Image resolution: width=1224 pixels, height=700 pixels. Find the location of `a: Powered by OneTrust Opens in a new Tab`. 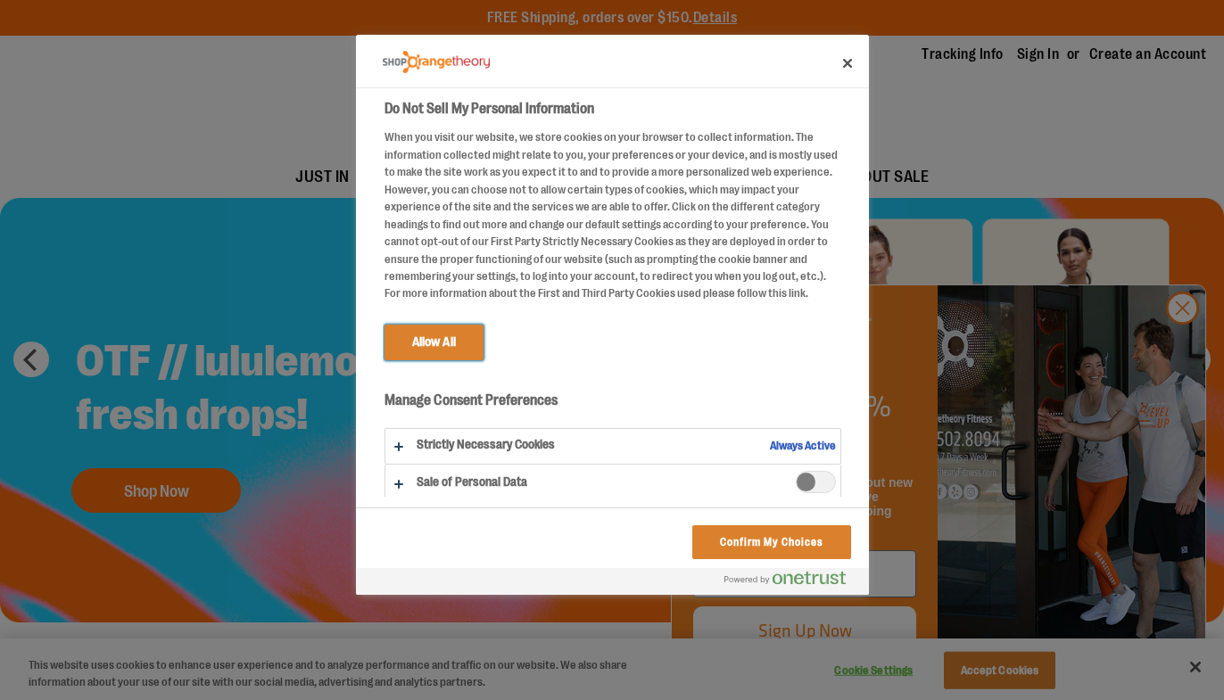

a: Powered by OneTrust Opens in a new Tab is located at coordinates (792, 581).